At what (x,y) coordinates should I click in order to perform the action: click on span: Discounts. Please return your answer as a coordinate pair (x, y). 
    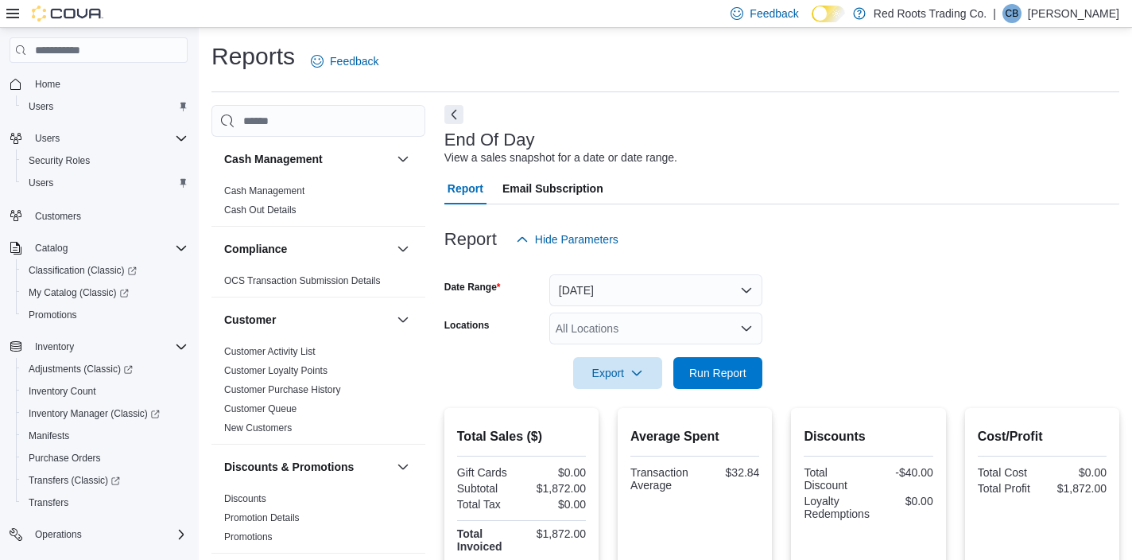
    Looking at the image, I should click on (245, 498).